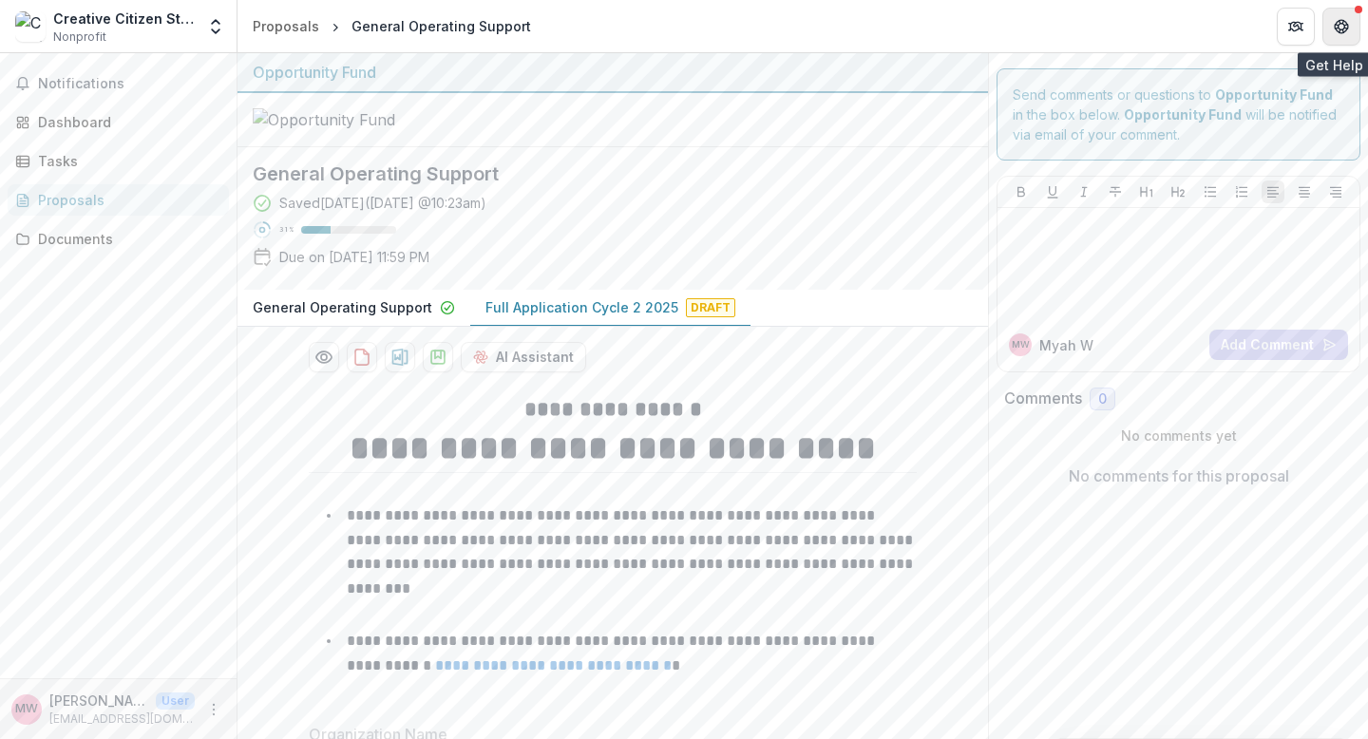  I want to click on button: Ordered List, so click(1241, 192).